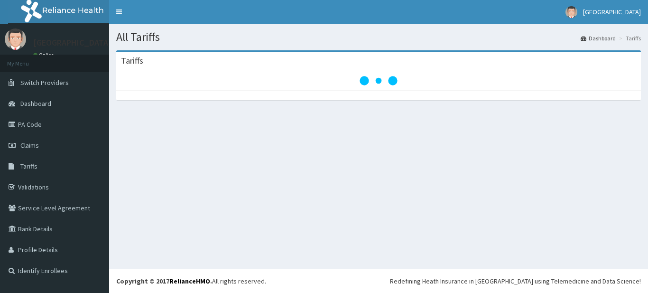 This screenshot has width=648, height=293. I want to click on a: RelianceHMO, so click(190, 281).